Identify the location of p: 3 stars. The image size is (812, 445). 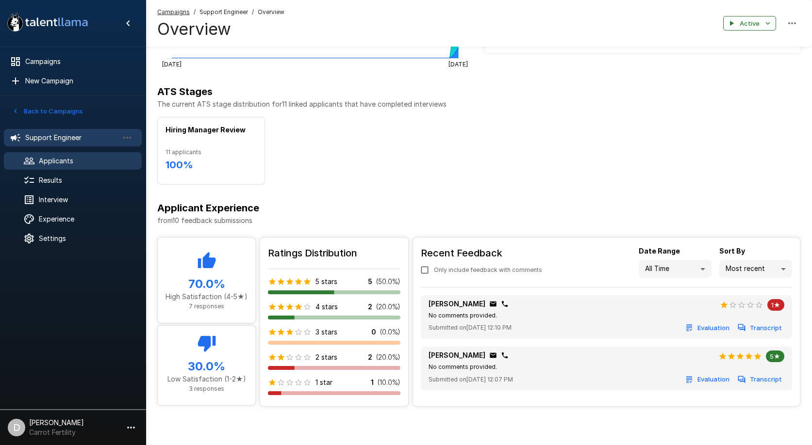
(326, 332).